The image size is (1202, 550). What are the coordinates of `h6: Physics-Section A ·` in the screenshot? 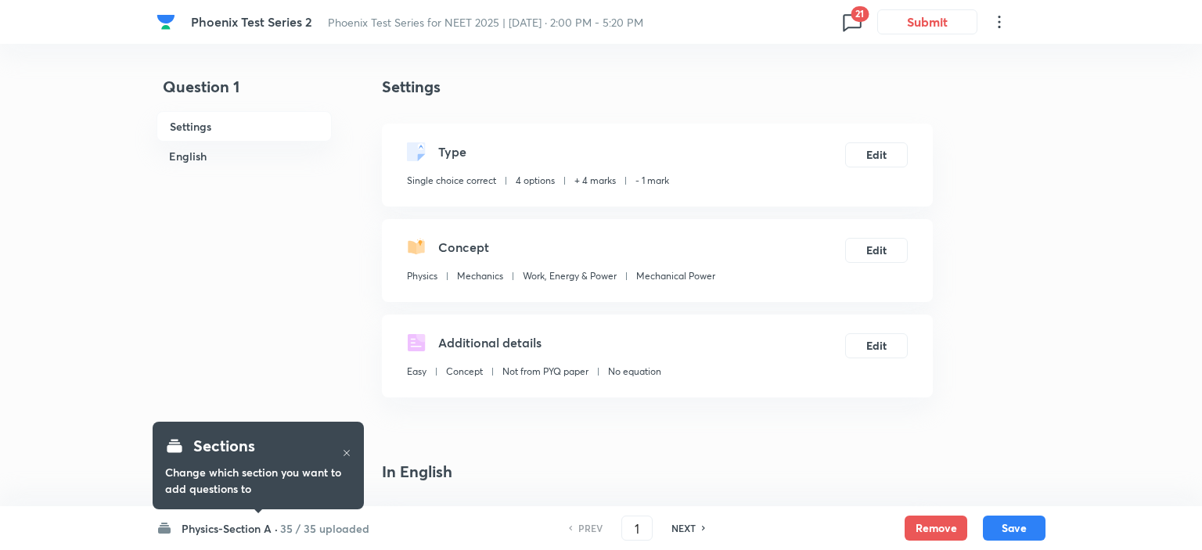 It's located at (229, 528).